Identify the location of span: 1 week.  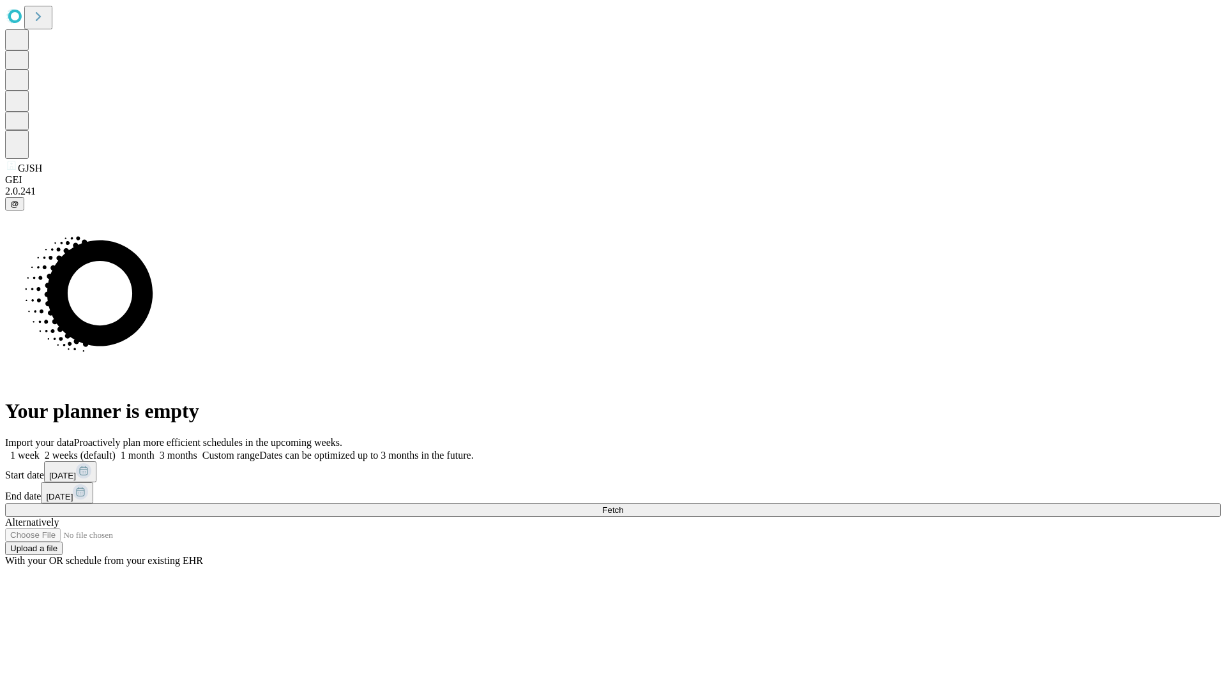
(25, 455).